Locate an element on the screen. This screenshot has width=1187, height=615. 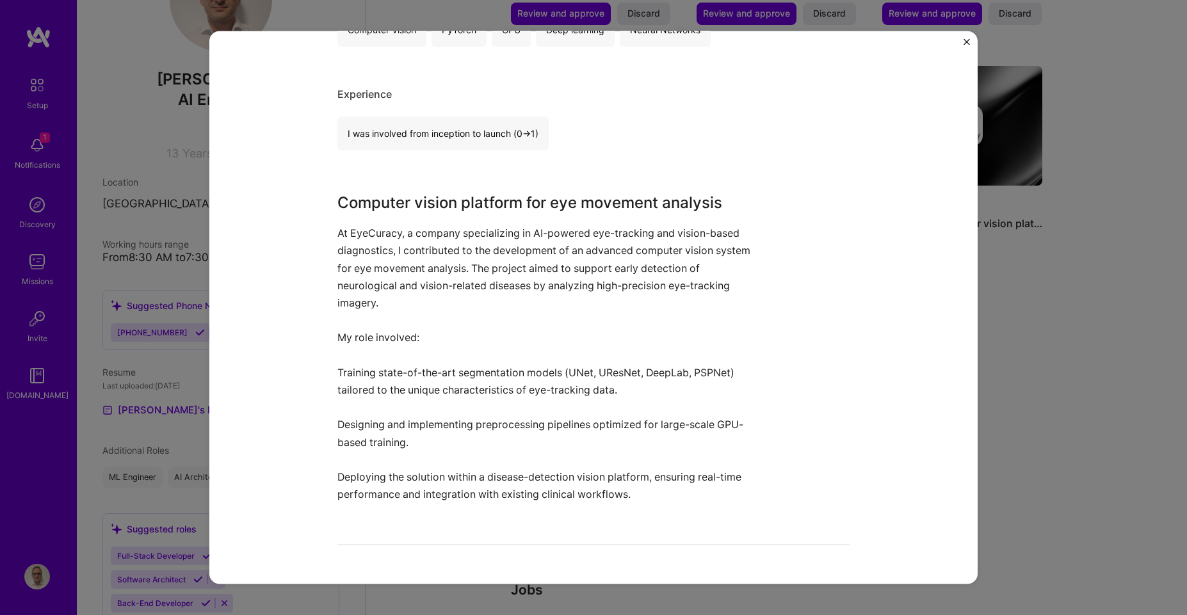
p: Training state-of-the-art segmentation models (UNet, UResNet, DeepLab, PSPNet) tailored to the un... is located at coordinates (545, 381).